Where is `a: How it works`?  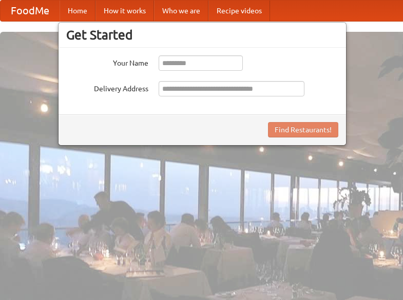 a: How it works is located at coordinates (125, 11).